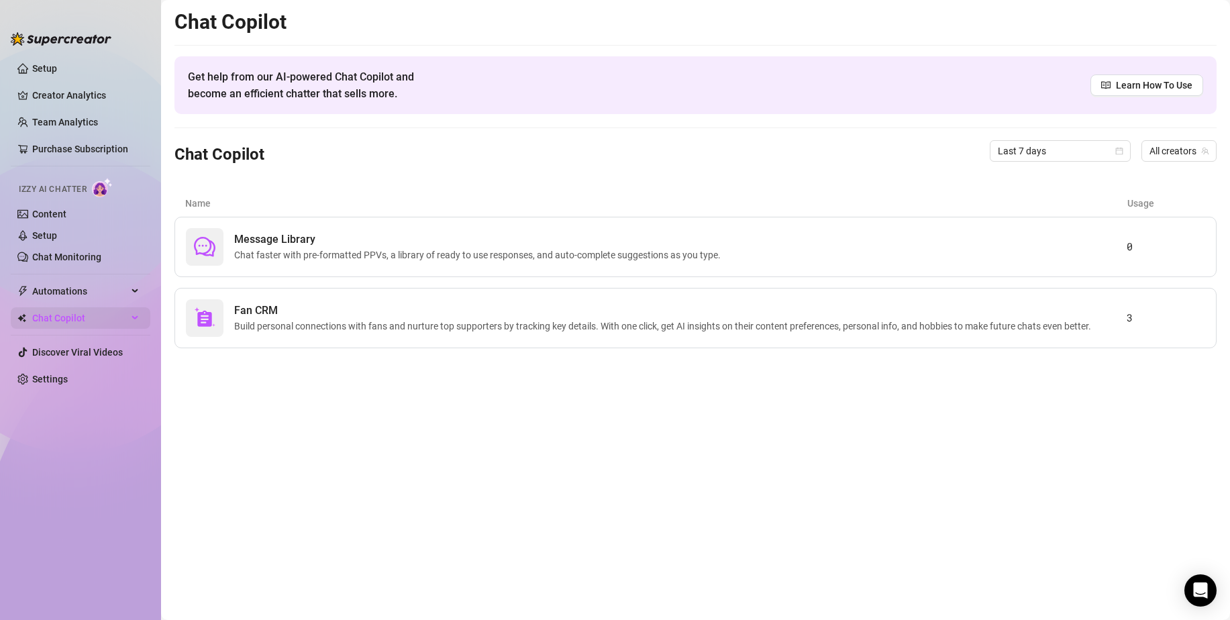 The height and width of the screenshot is (620, 1230). What do you see at coordinates (80, 291) in the screenshot?
I see `span: Automations` at bounding box center [80, 291].